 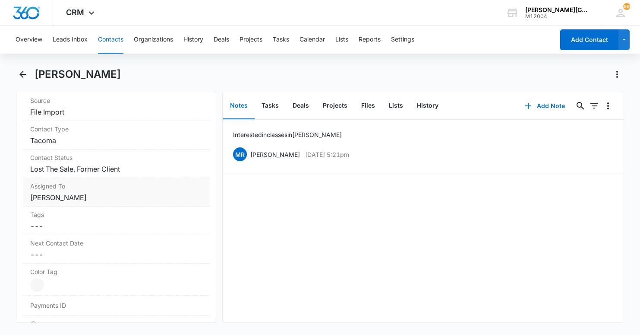 What do you see at coordinates (617, 74) in the screenshot?
I see `button: Actions` at bounding box center [617, 74].